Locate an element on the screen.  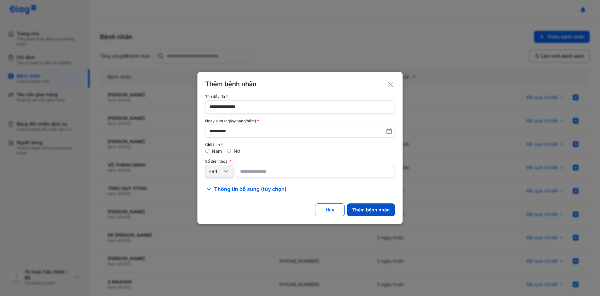
label: Nam is located at coordinates (217, 151).